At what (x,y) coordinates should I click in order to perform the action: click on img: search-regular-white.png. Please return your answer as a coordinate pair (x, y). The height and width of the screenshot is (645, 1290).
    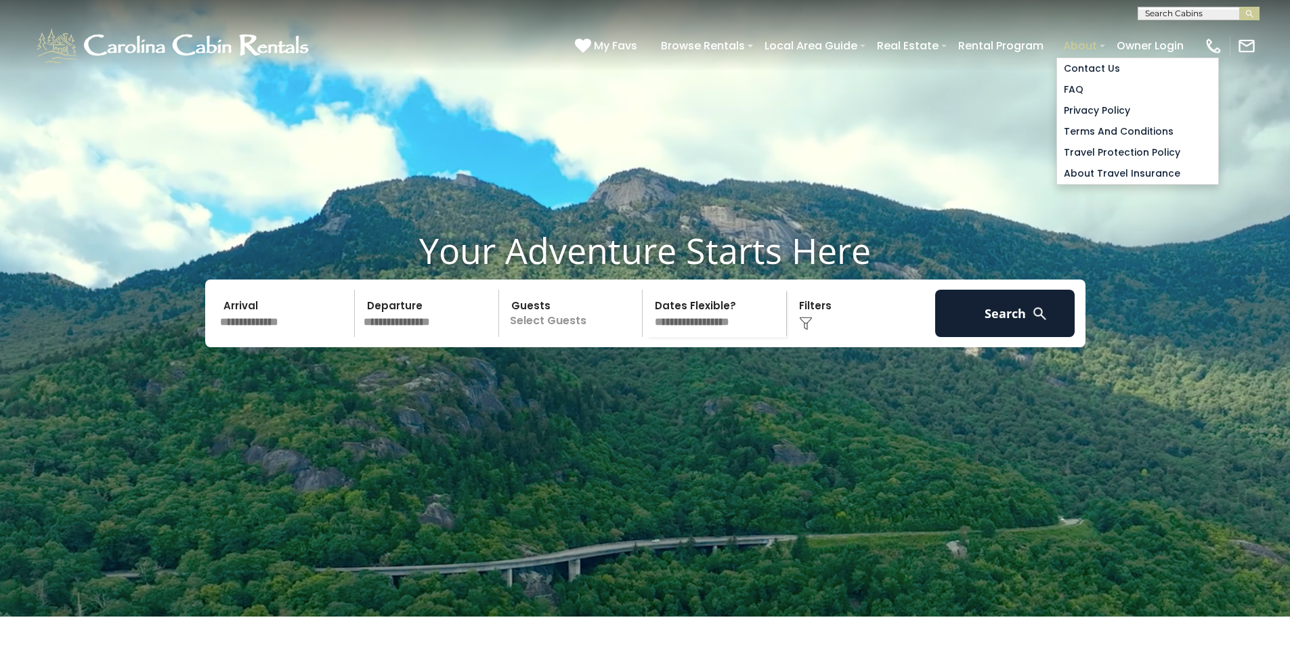
    Looking at the image, I should click on (1039, 313).